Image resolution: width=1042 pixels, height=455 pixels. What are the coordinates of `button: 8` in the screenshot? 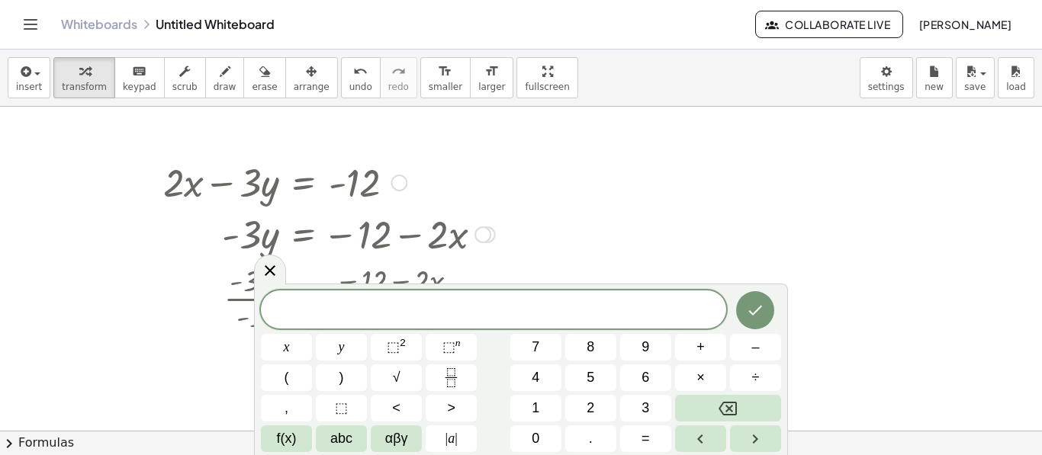 It's located at (590, 347).